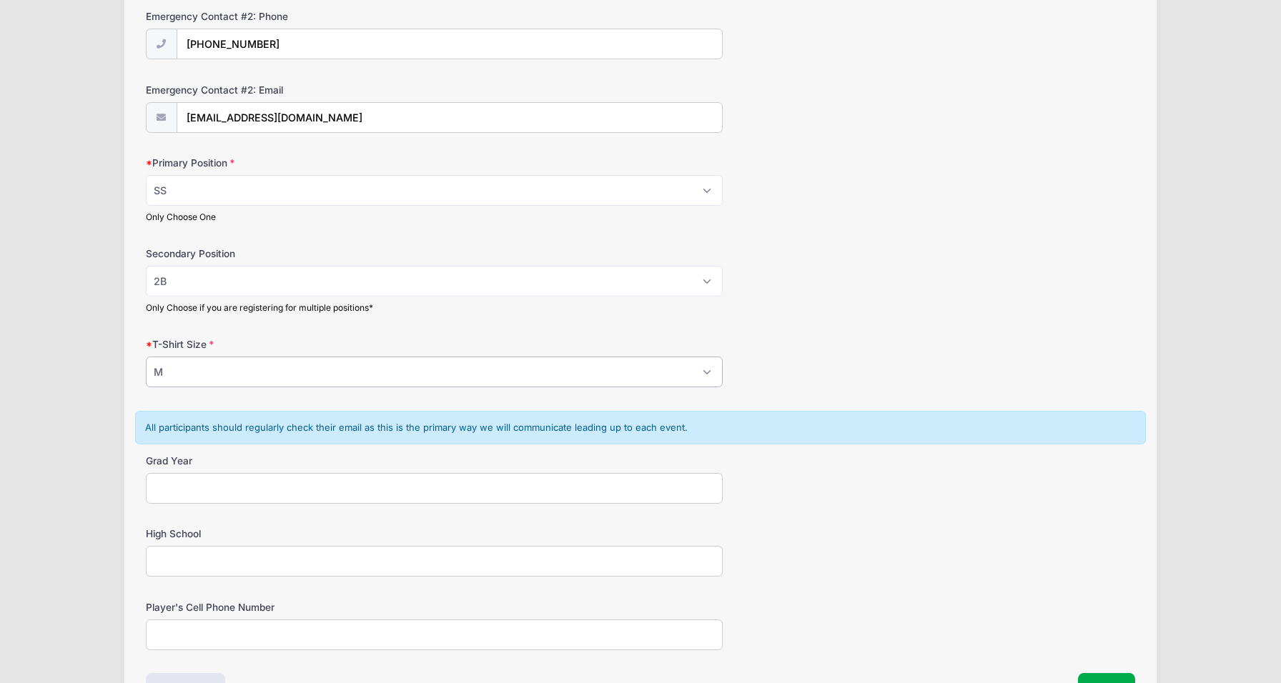  I want to click on label: Player's Cell Phone Number, so click(311, 608).